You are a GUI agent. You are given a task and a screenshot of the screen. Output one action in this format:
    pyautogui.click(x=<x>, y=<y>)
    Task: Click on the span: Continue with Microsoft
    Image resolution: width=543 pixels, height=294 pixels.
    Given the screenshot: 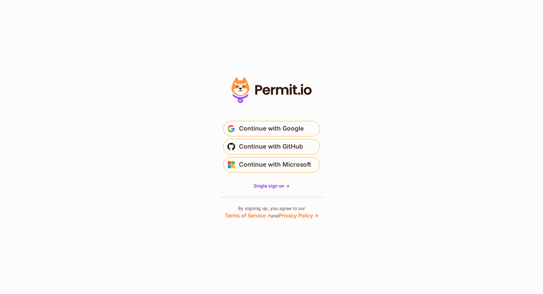 What is the action you would take?
    pyautogui.click(x=275, y=165)
    